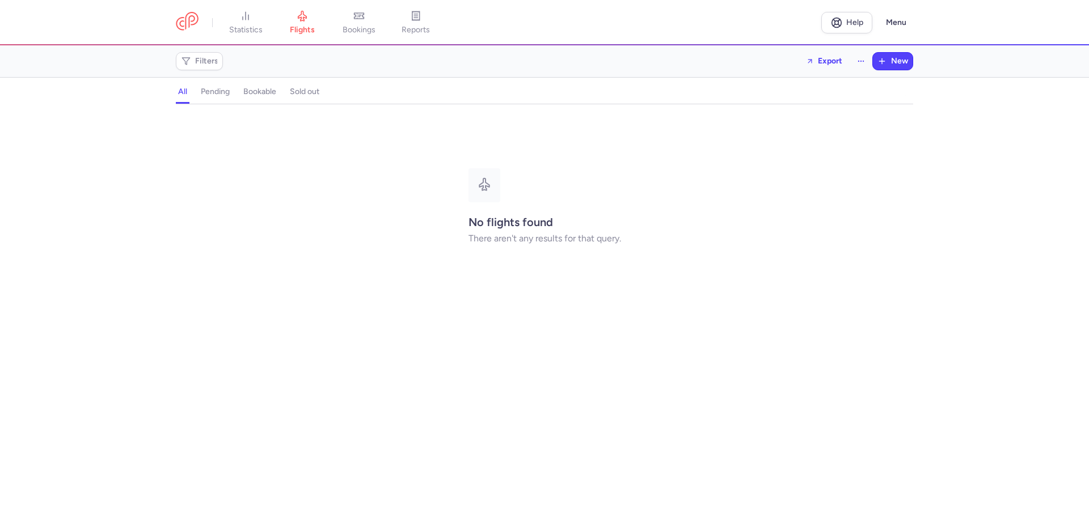  I want to click on a: reports, so click(416, 23).